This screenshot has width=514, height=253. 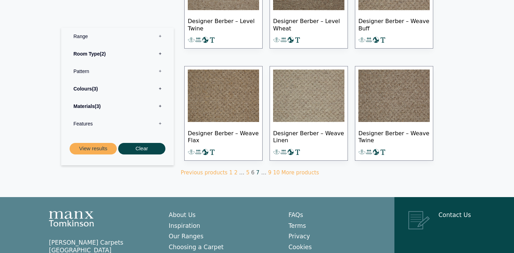 What do you see at coordinates (258, 173) in the screenshot?
I see `a: Page 7` at bounding box center [258, 173].